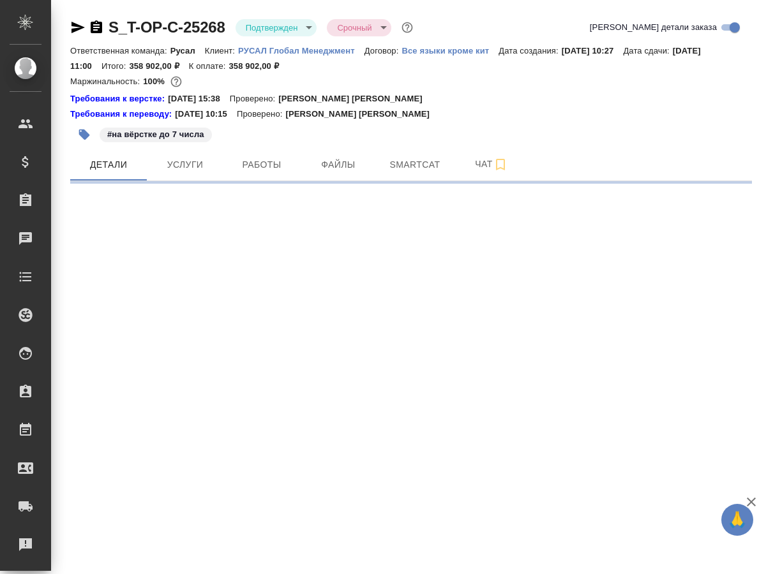 The width and height of the screenshot is (766, 574). I want to click on a: Все языки кроме кит, so click(450, 50).